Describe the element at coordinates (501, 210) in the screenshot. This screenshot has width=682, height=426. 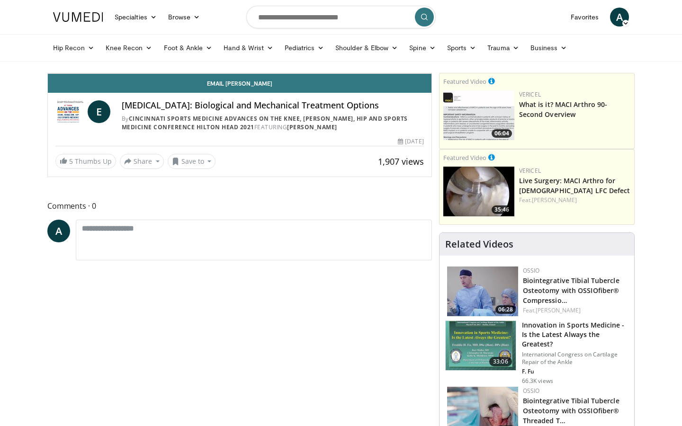
I see `span: 35:46` at that location.